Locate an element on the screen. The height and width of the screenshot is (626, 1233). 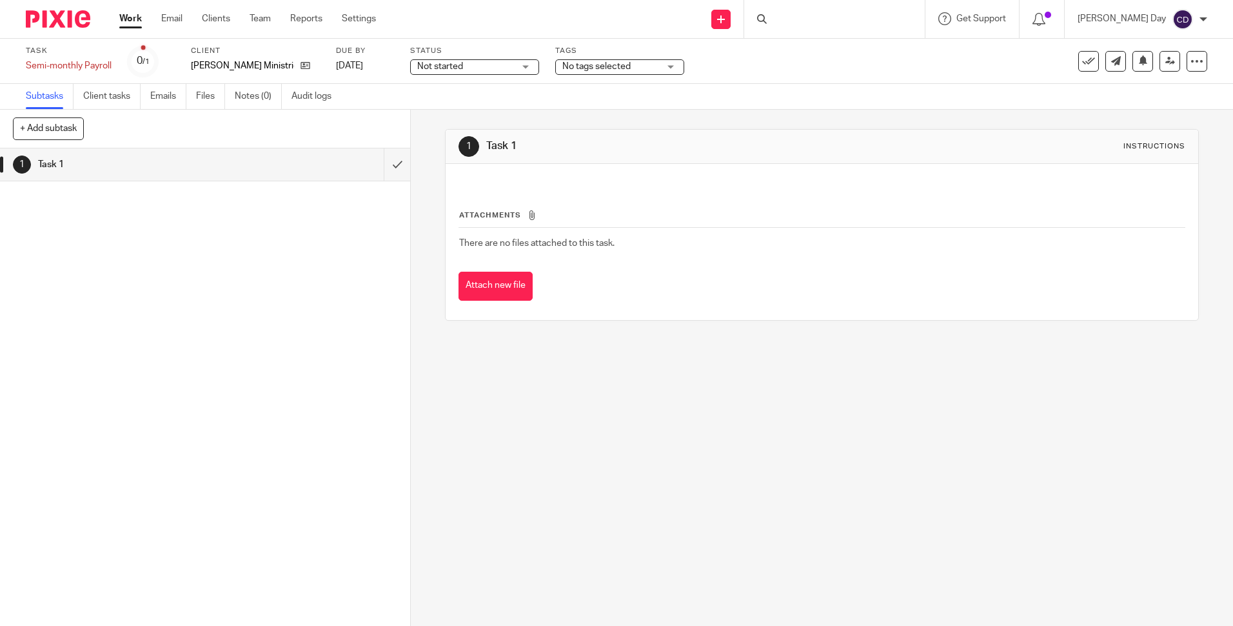
a: Reassign task is located at coordinates (1170, 61).